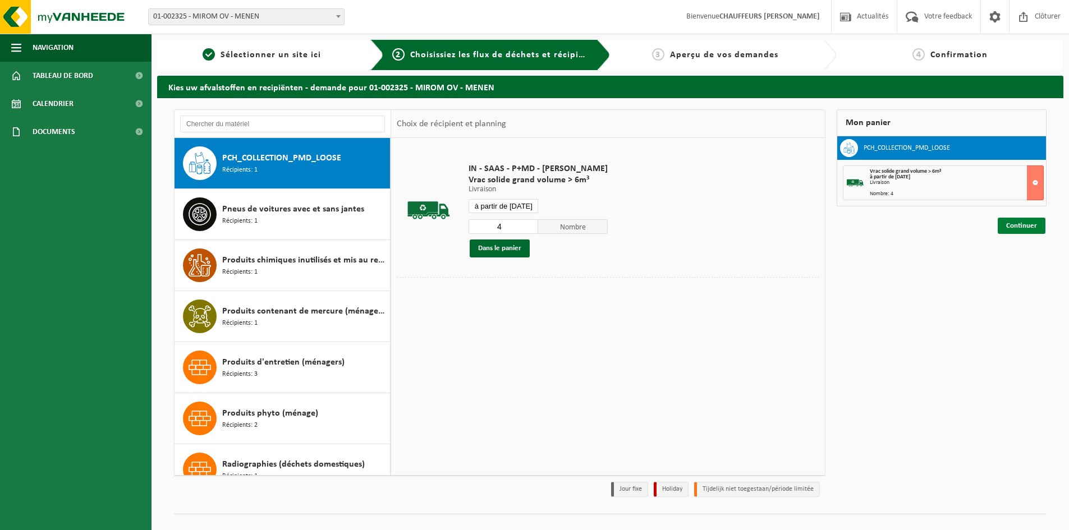 The image size is (1069, 530). I want to click on span: Récipients: 3, so click(240, 374).